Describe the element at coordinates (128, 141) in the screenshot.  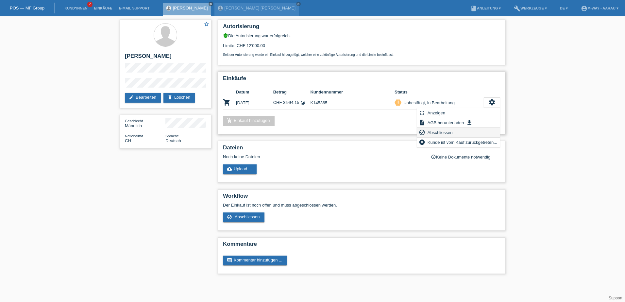
I see `span: Schweiz` at that location.